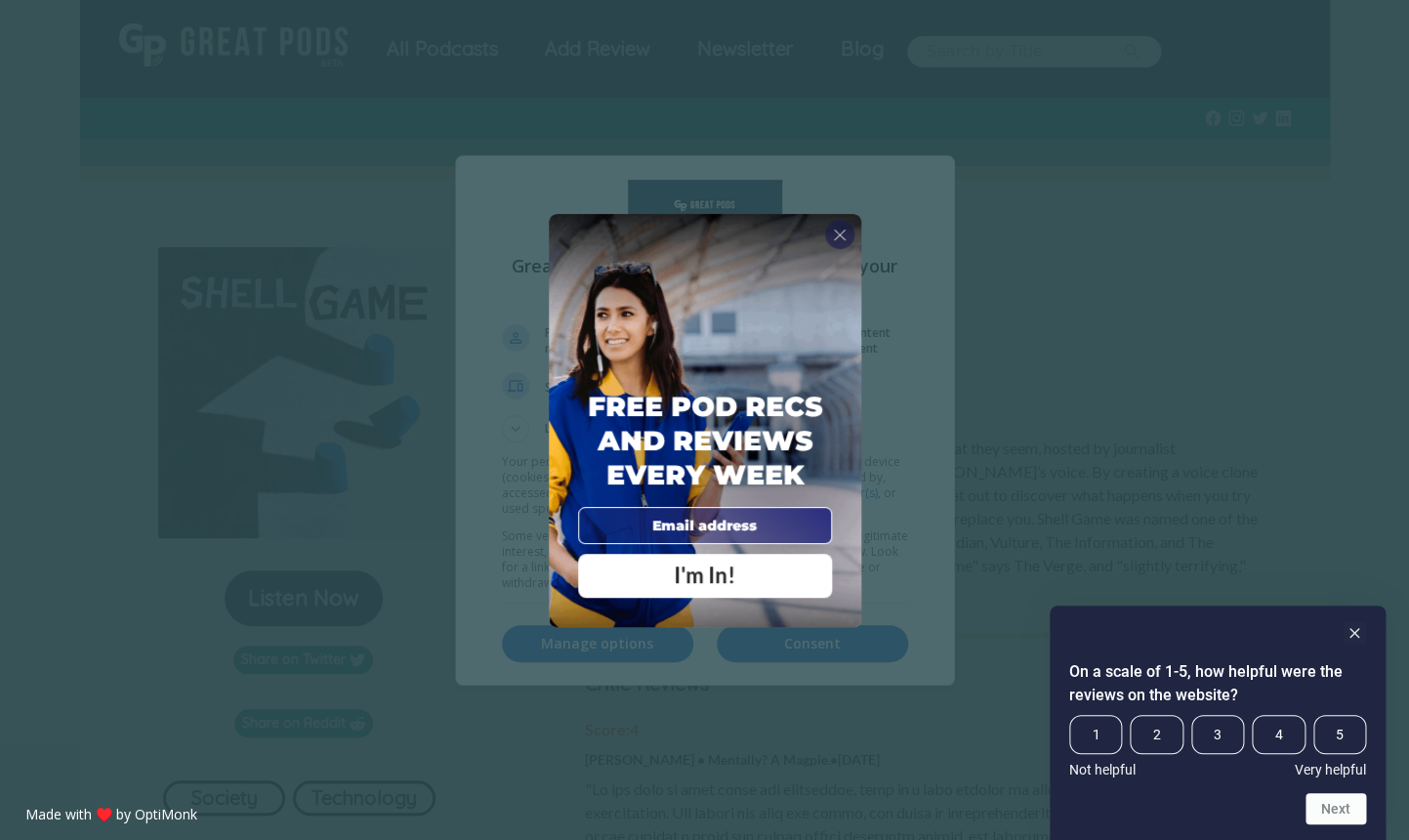 The height and width of the screenshot is (840, 1409). What do you see at coordinates (111, 813) in the screenshot?
I see `a: Made with ♥️ by OptiMonk` at bounding box center [111, 813].